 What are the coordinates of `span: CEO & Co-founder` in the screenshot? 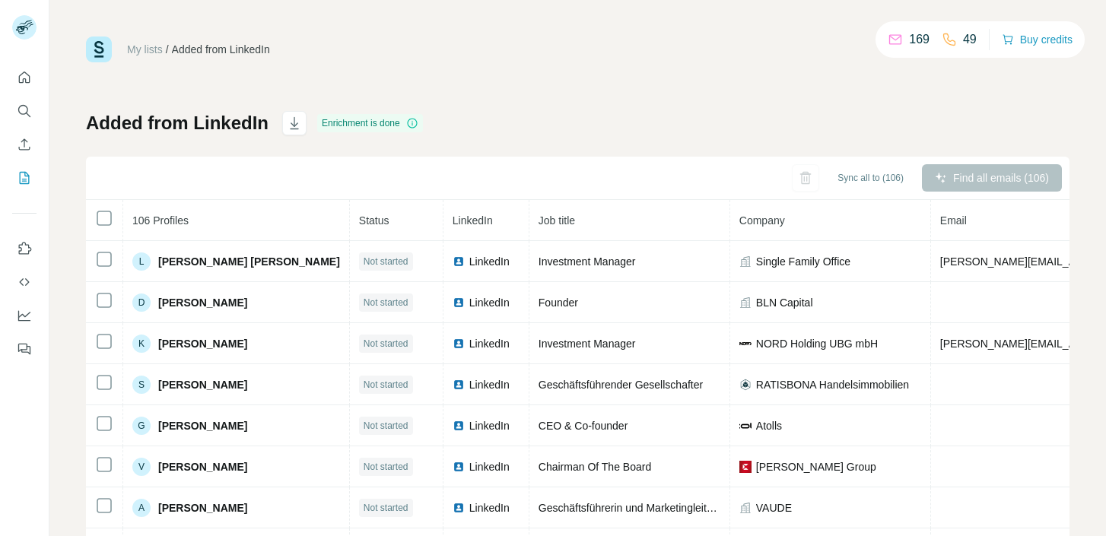 It's located at (583, 426).